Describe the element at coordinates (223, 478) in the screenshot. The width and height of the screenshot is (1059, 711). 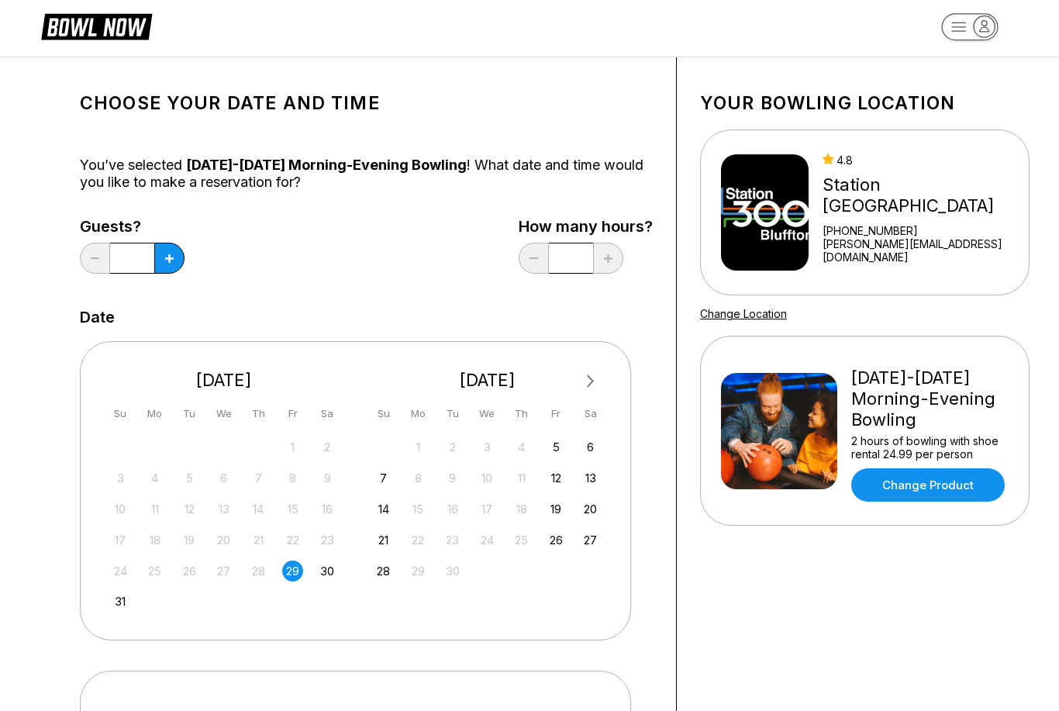
I see `div: Not available Wednesday, August 6th, 2025` at that location.